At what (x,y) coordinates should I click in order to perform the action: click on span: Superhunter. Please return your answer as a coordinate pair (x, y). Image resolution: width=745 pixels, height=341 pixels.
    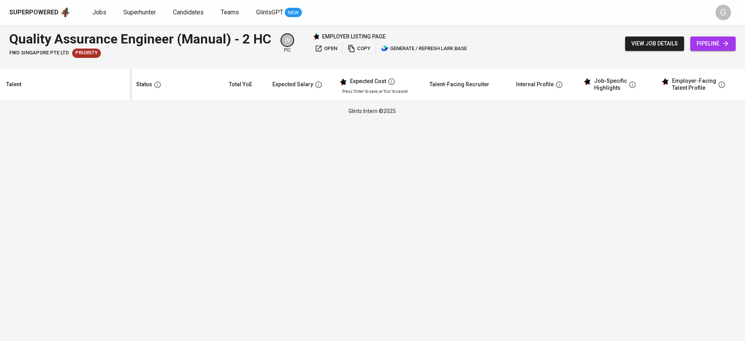
    Looking at the image, I should click on (140, 12).